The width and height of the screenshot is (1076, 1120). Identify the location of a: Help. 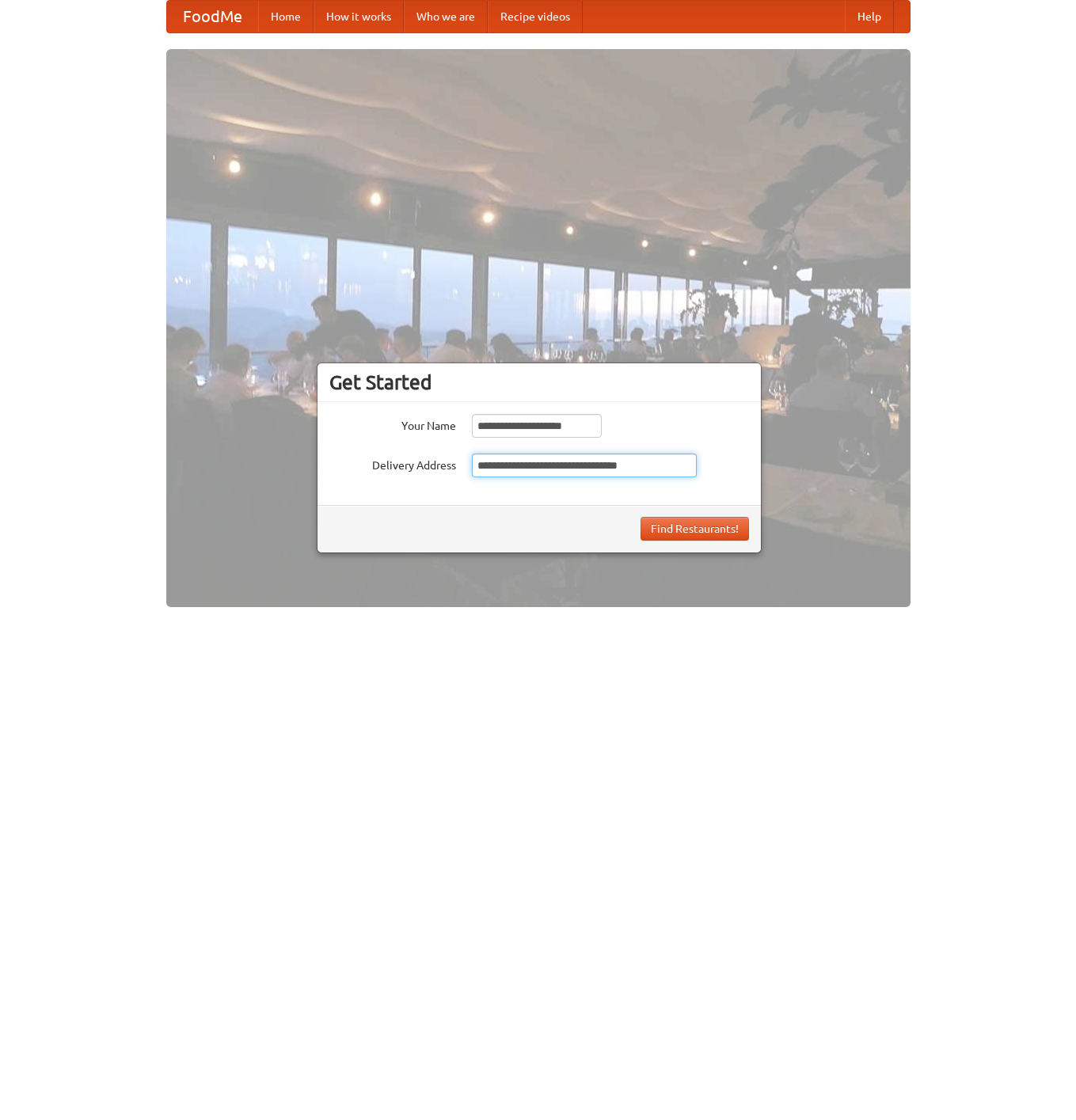
(869, 17).